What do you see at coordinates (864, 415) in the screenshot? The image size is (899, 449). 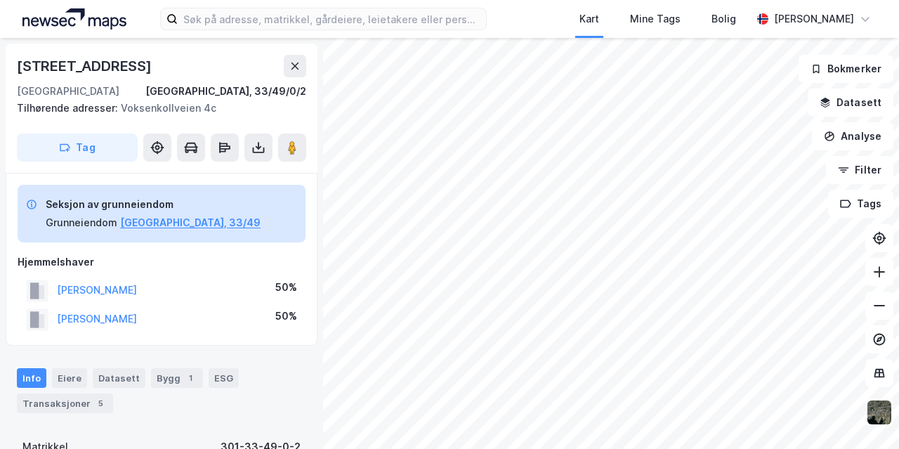 I see `div: Kontrollprogram for chat` at bounding box center [864, 415].